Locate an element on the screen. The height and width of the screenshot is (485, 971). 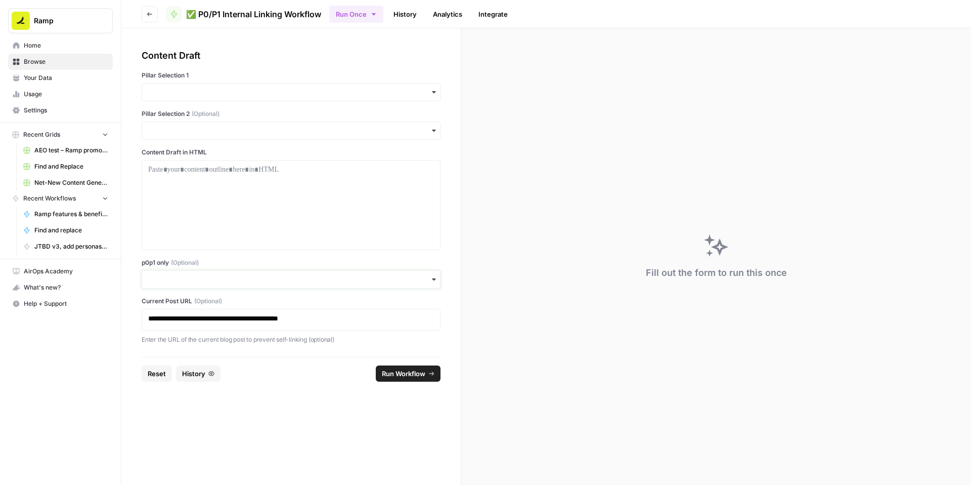
a: Your Data is located at coordinates (60, 78).